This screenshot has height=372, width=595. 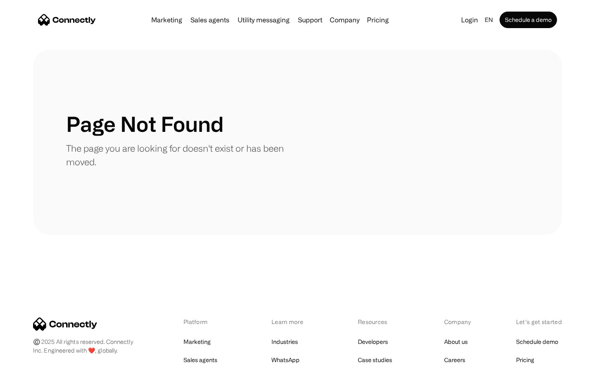 I want to click on div: Resources, so click(x=379, y=322).